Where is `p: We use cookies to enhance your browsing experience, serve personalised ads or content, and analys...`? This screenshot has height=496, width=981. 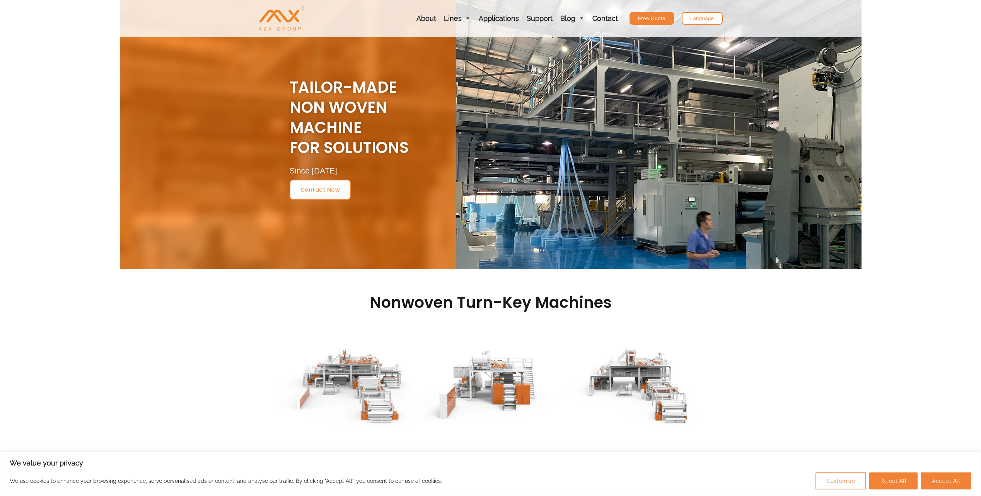 p: We use cookies to enhance your browsing experience, serve personalised ads or content, and analys... is located at coordinates (226, 481).